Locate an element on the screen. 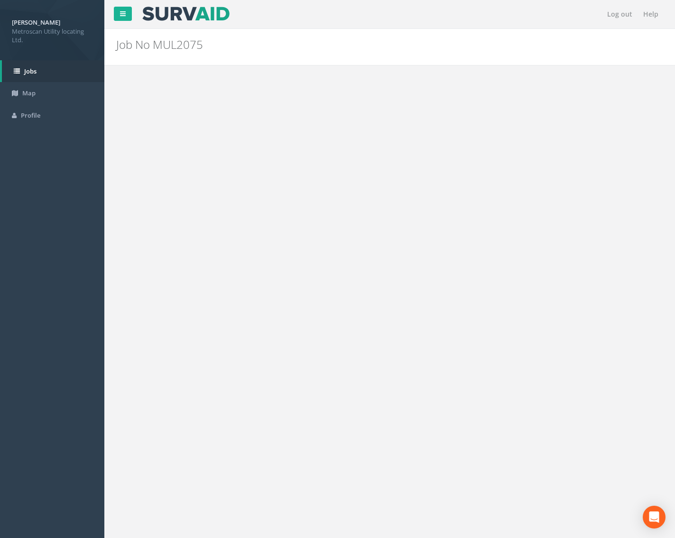 The image size is (675, 538). span: Map is located at coordinates (29, 93).